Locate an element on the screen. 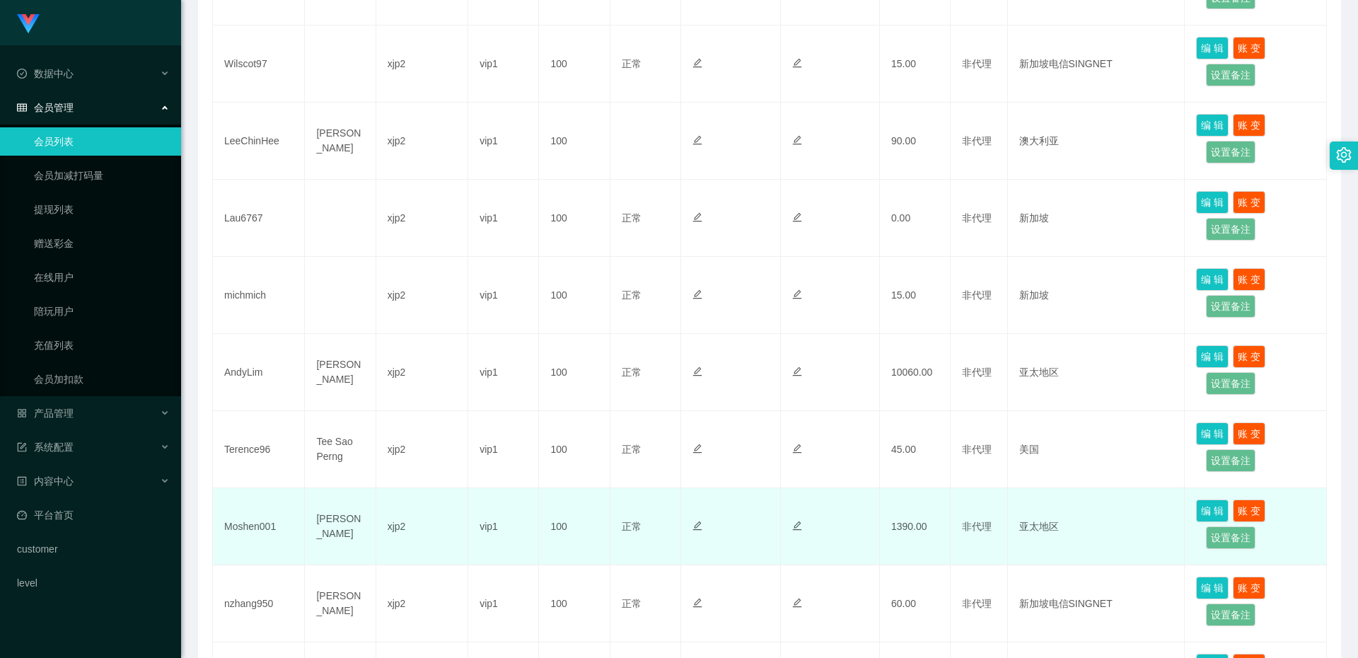  span: 产品管理 is located at coordinates (45, 413).